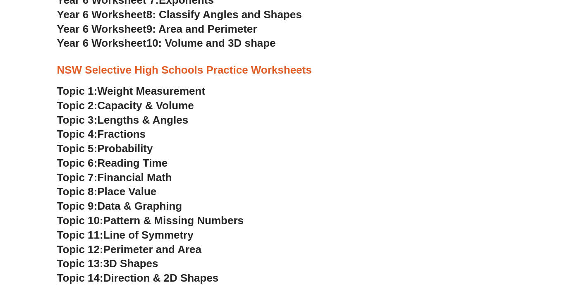 The image size is (577, 287). What do you see at coordinates (211, 43) in the screenshot?
I see `span: 10: Volume and 3D shape` at bounding box center [211, 43].